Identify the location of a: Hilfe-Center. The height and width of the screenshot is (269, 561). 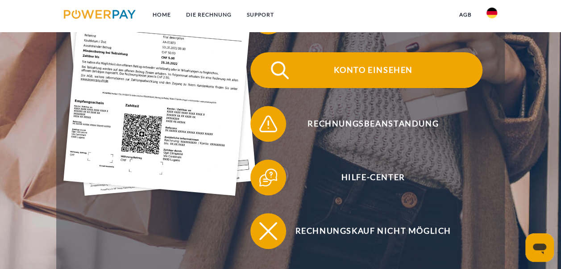
(366, 177).